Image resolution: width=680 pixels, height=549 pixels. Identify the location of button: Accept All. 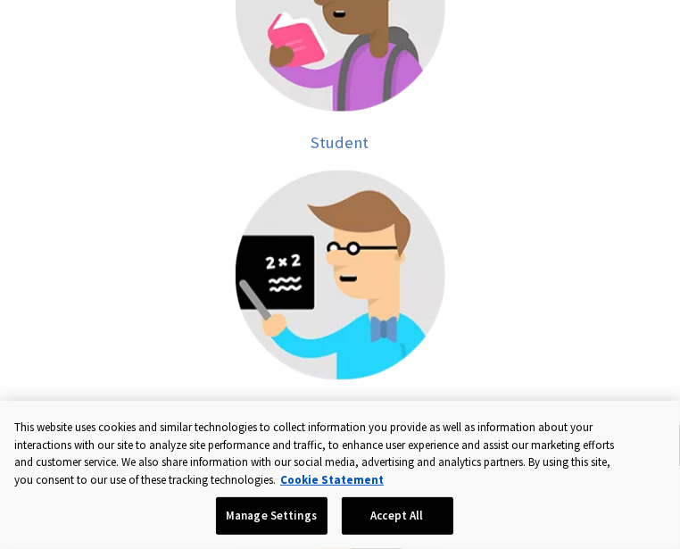
(397, 516).